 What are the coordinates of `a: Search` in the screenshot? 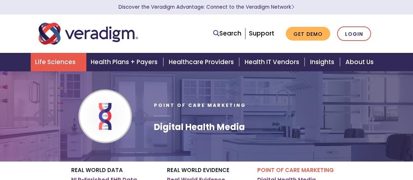 It's located at (228, 33).